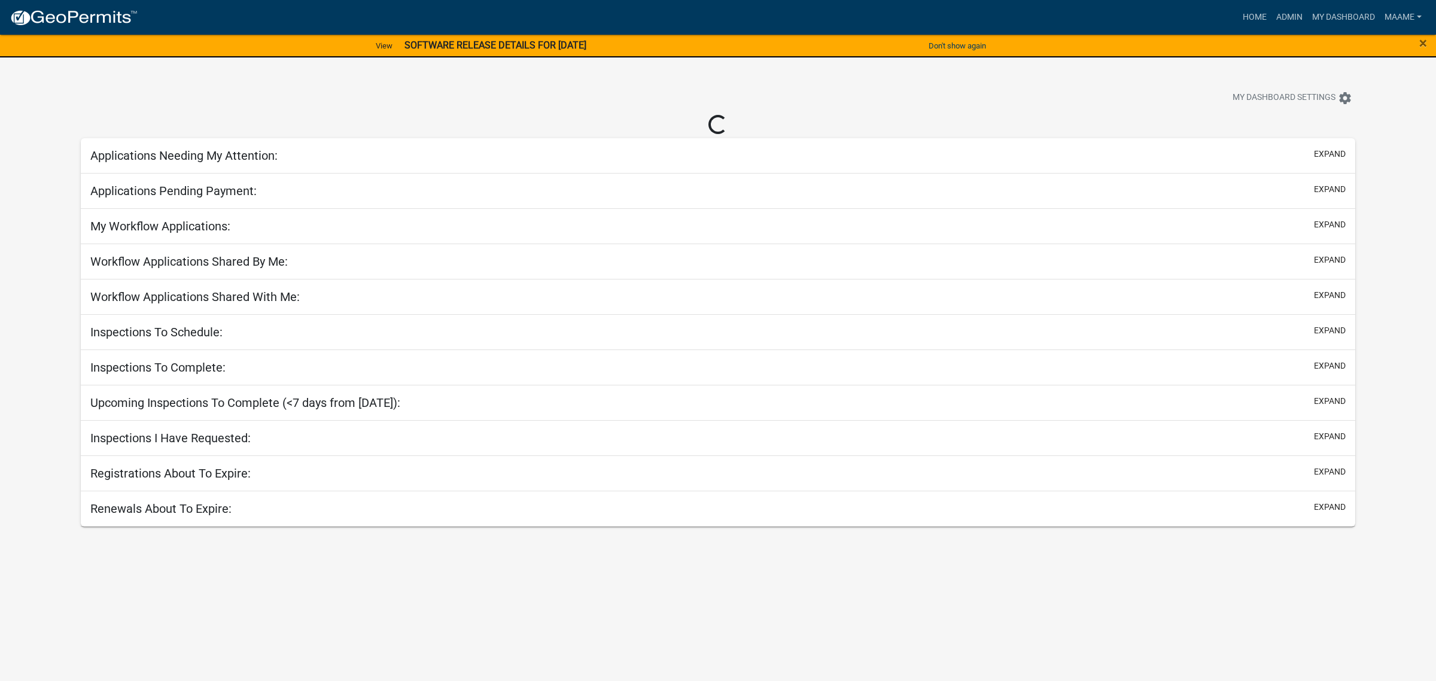 This screenshot has width=1436, height=681. Describe the element at coordinates (158, 367) in the screenshot. I see `h5: Inspections To Complete:` at that location.